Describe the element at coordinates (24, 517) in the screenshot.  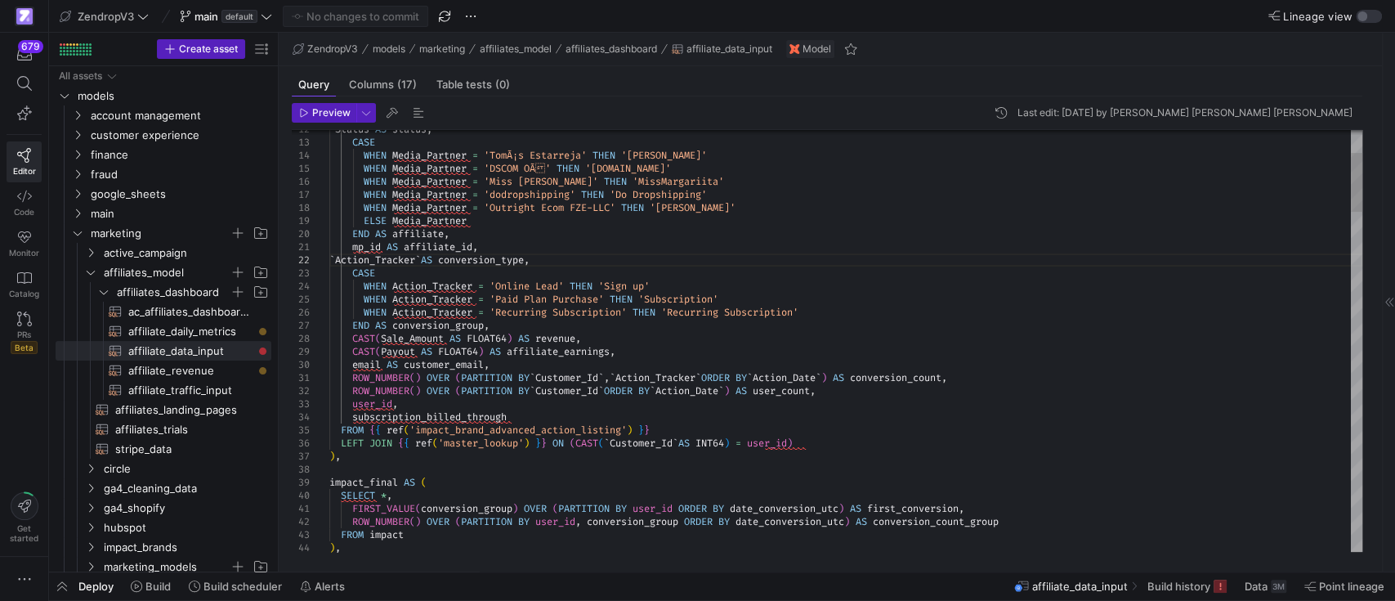
I see `button: Getstarted` at that location.